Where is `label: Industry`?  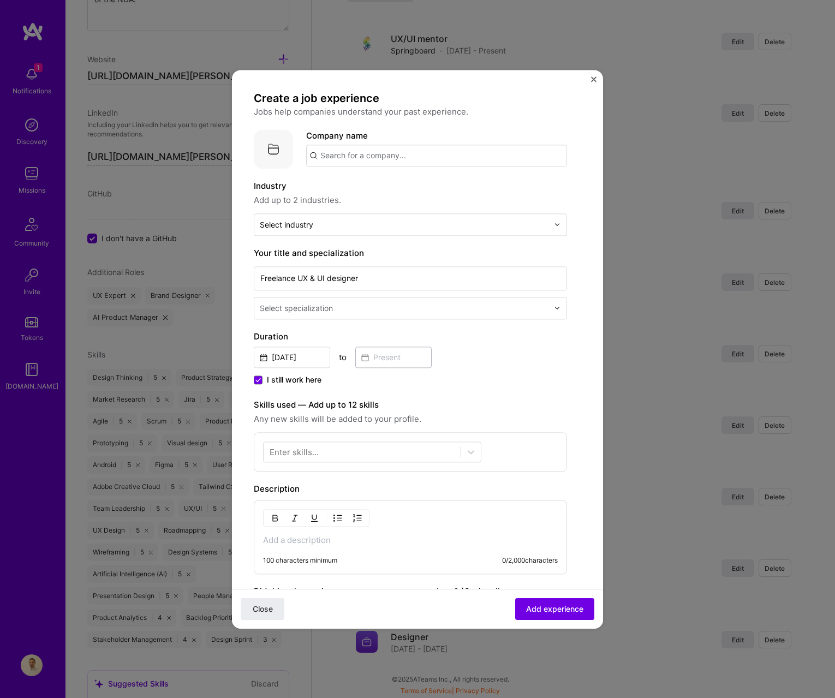
label: Industry is located at coordinates (410, 186).